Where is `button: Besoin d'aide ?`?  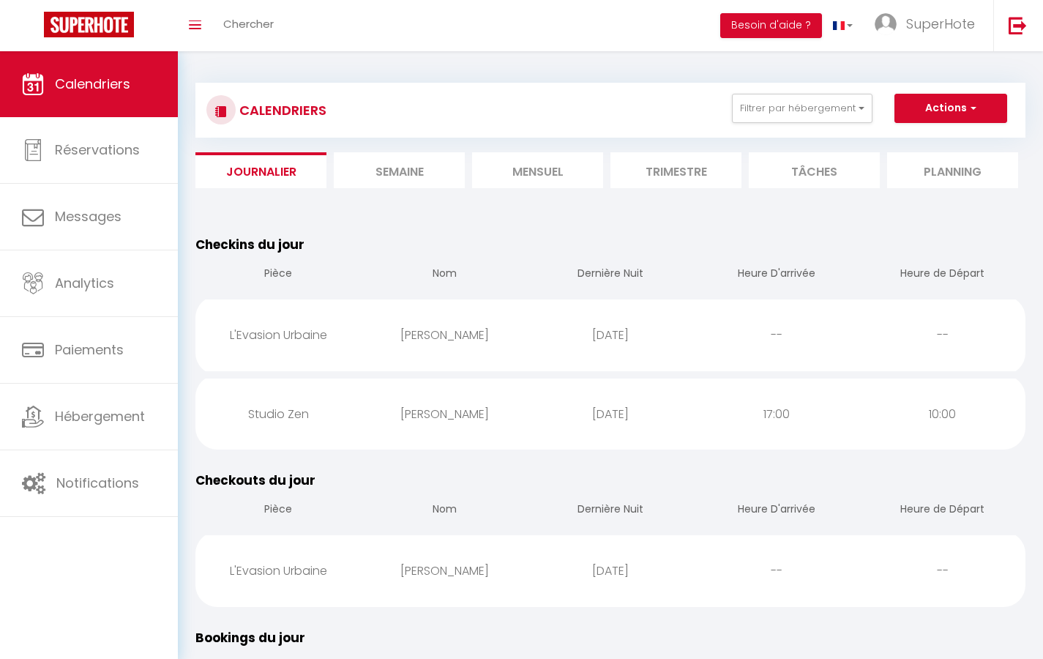
button: Besoin d'aide ? is located at coordinates (771, 26).